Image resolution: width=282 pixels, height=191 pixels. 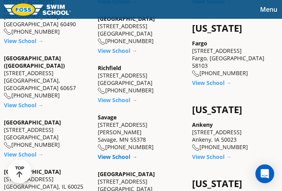 I want to click on img: FOSS Swim School Logo, so click(x=37, y=9).